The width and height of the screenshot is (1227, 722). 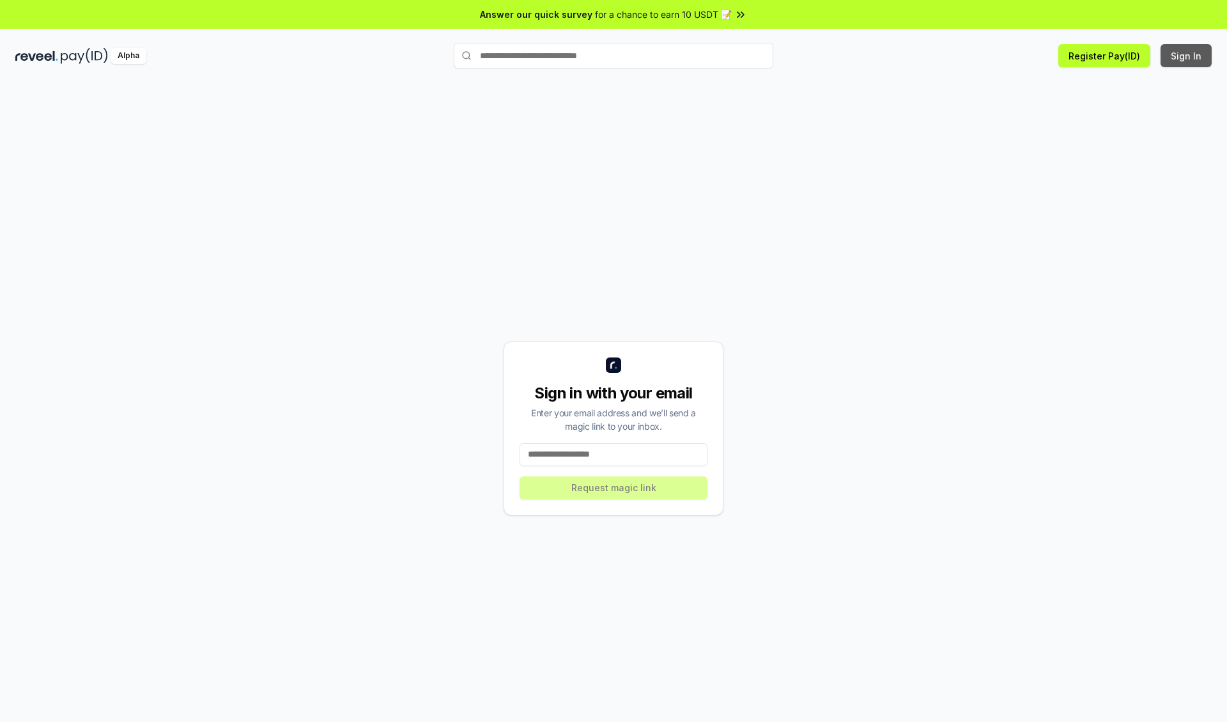 What do you see at coordinates (614, 393) in the screenshot?
I see `div: Sign in with your email` at bounding box center [614, 393].